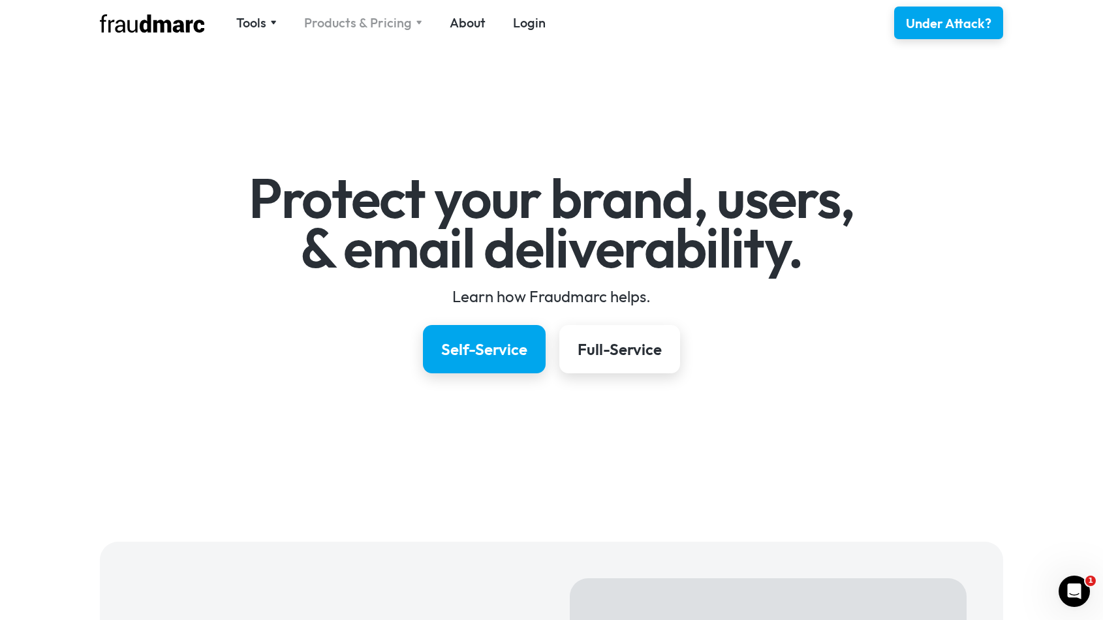  I want to click on div: Full-Service, so click(619, 349).